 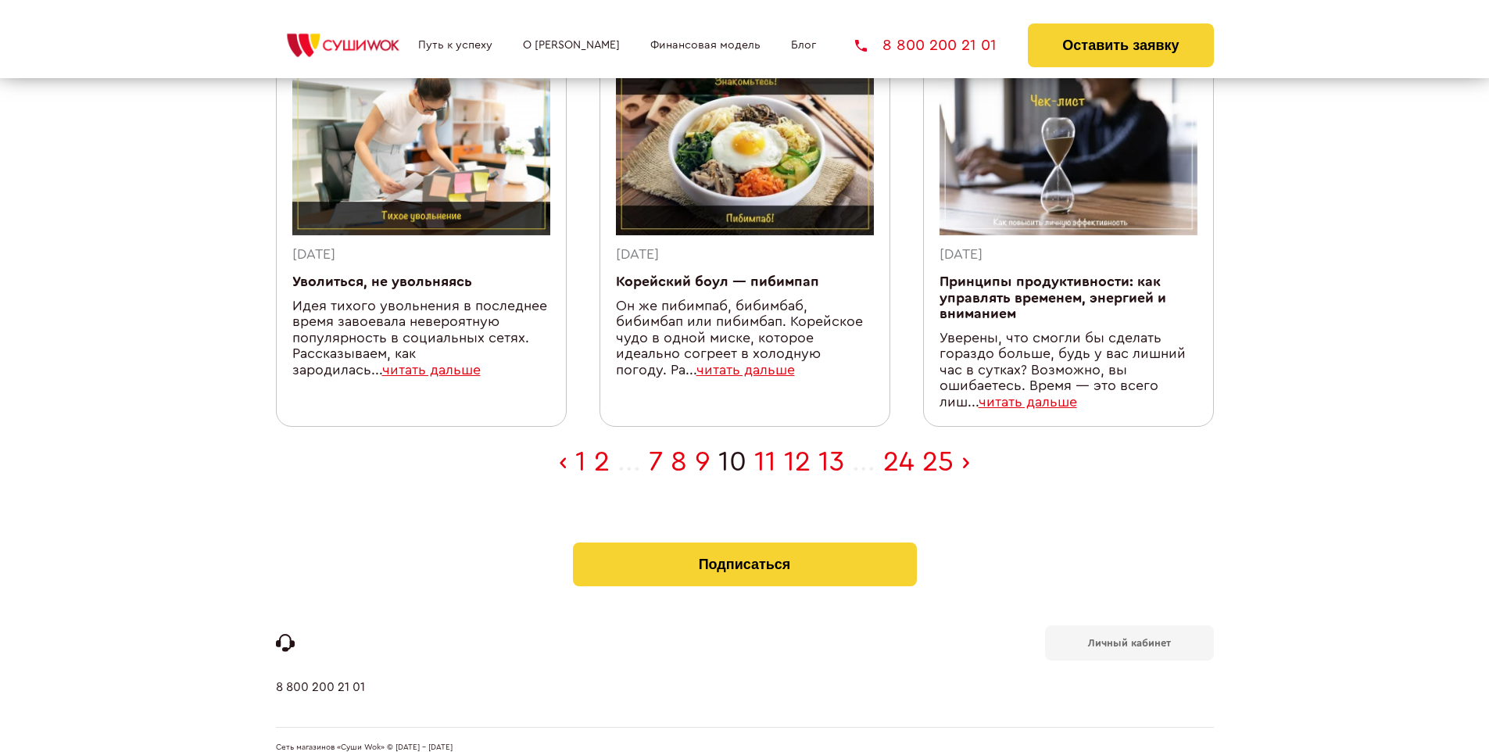 I want to click on a: 7, so click(x=656, y=462).